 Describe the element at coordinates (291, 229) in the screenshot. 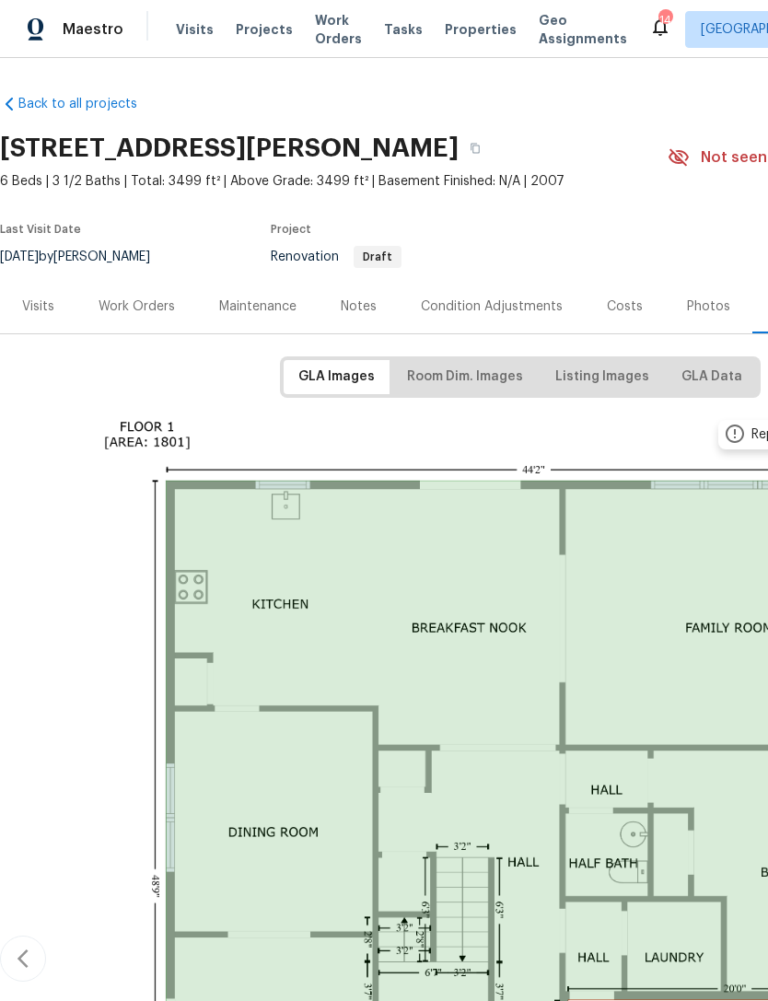

I see `span: Project` at that location.